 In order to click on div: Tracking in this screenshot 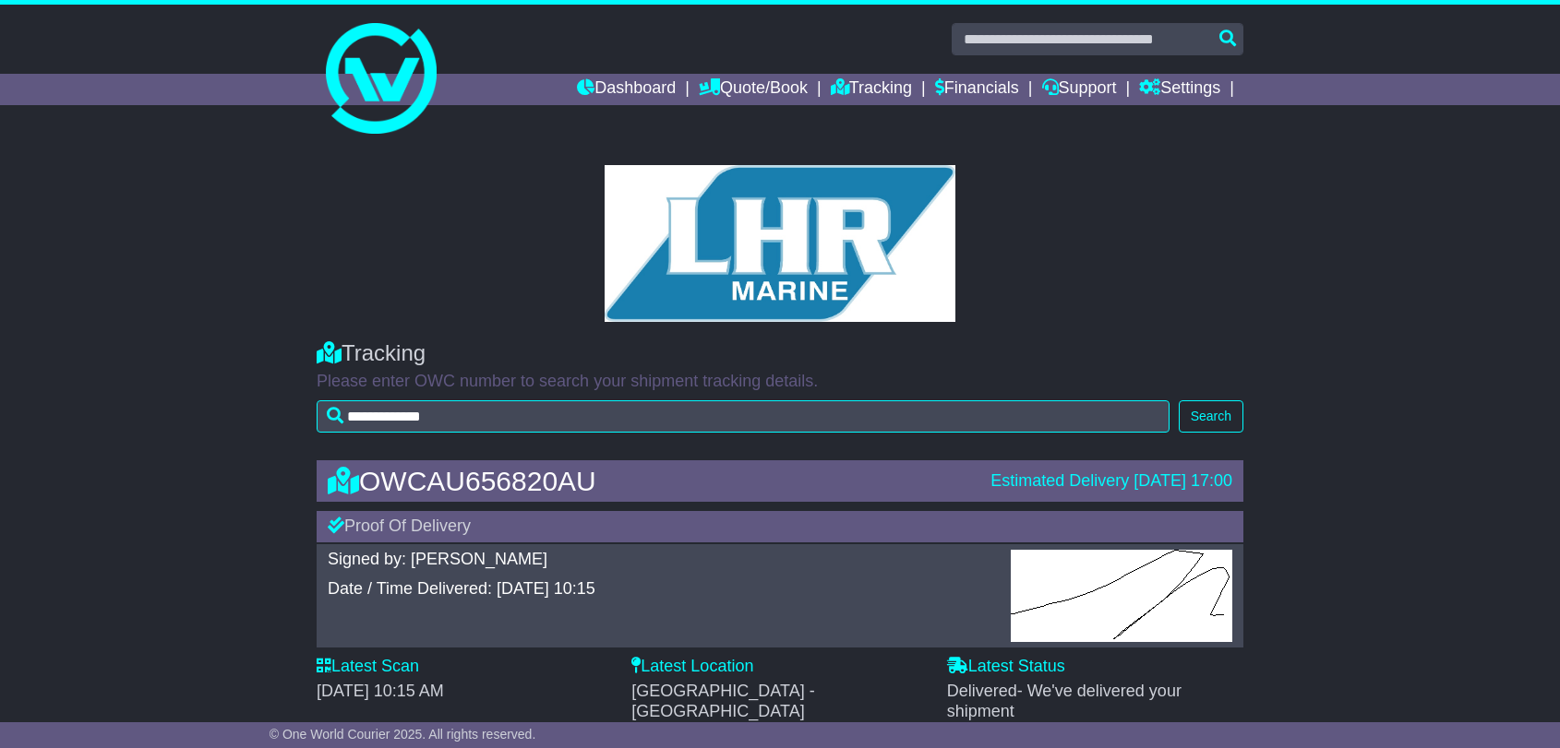, I will do `click(780, 353)`.